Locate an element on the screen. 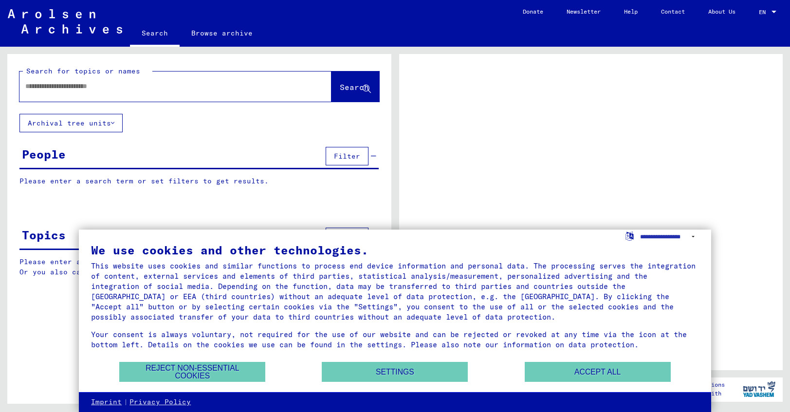 This screenshot has width=790, height=412. span: Search is located at coordinates (354, 87).